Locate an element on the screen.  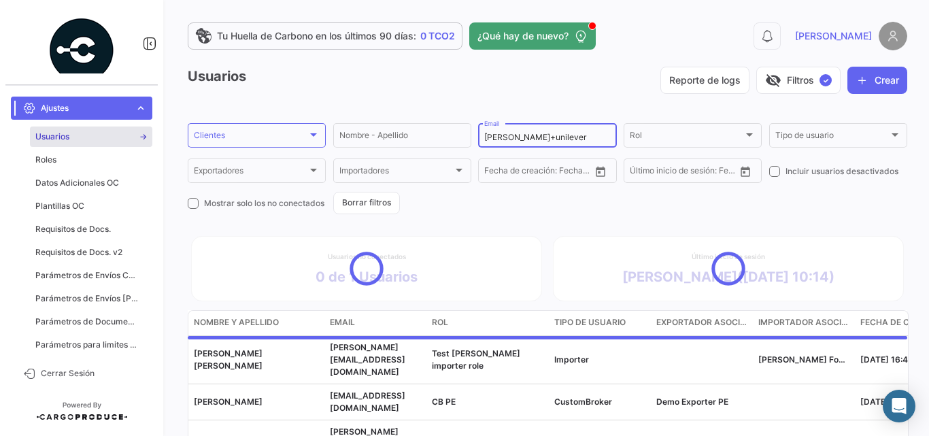
span: nick@cbpe.com is located at coordinates (367, 401).